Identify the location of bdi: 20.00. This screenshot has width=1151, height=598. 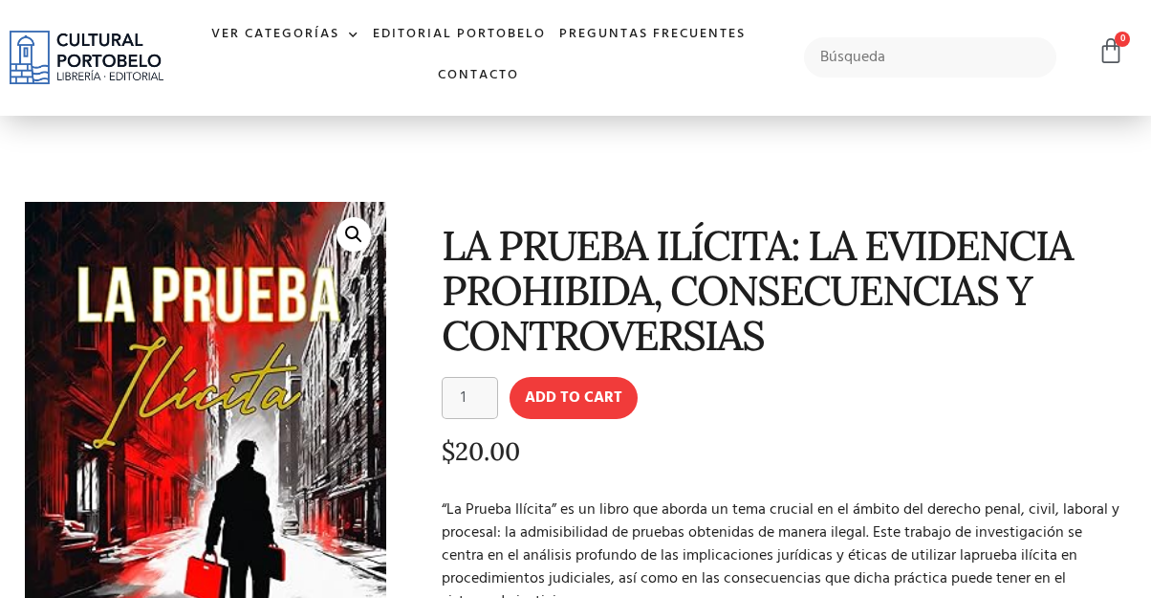
(481, 450).